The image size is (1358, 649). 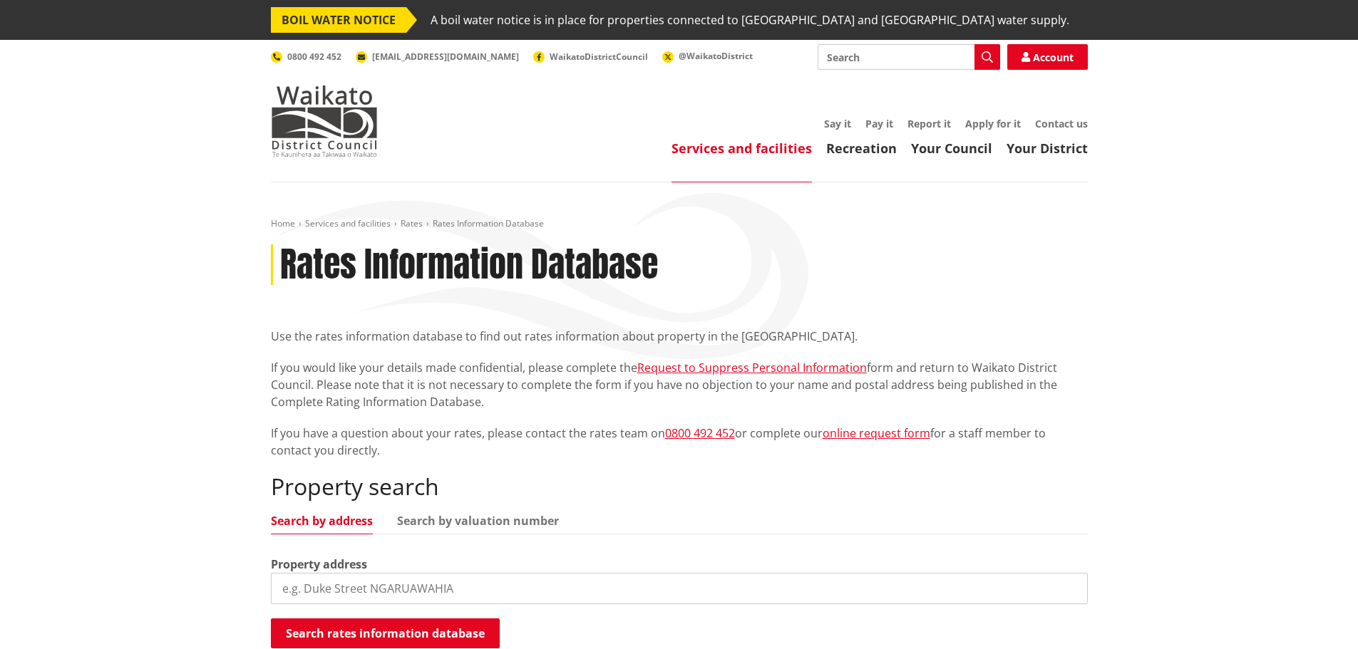 What do you see at coordinates (411, 223) in the screenshot?
I see `a: Rates` at bounding box center [411, 223].